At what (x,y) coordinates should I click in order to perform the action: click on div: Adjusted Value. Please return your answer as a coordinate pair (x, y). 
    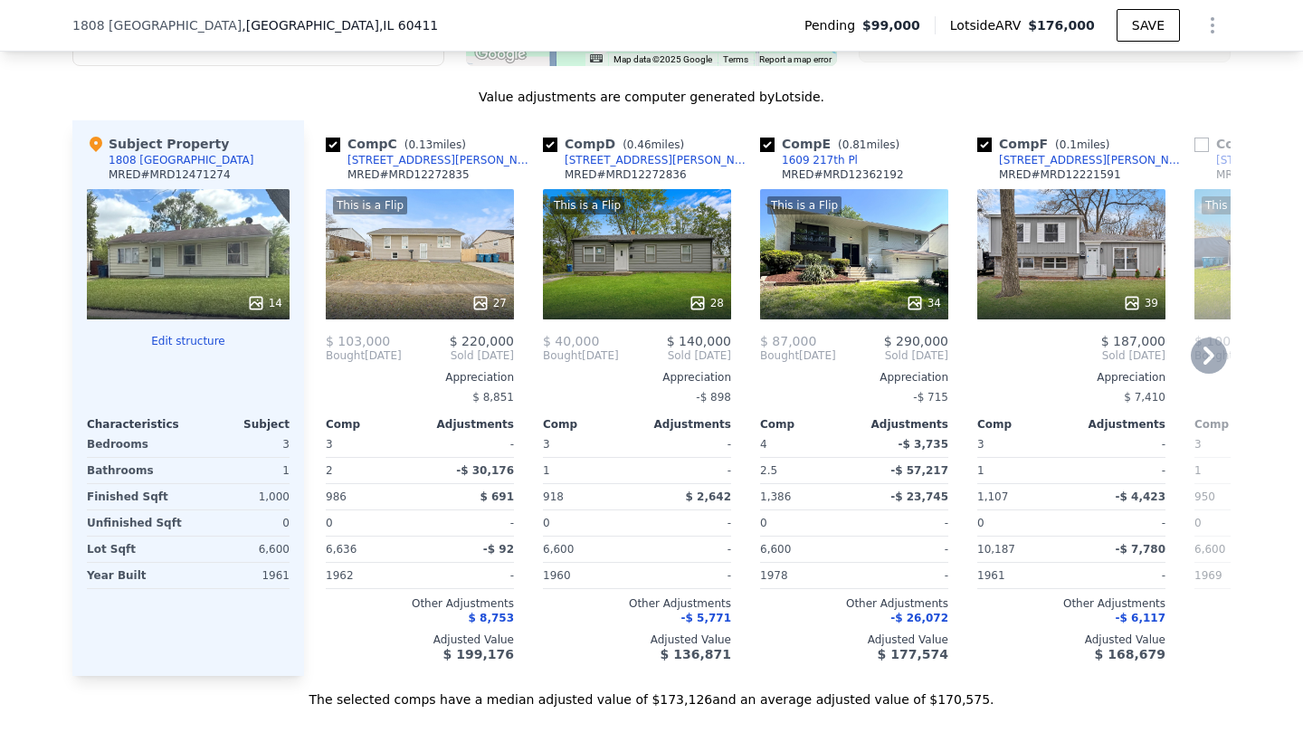
    Looking at the image, I should click on (420, 640).